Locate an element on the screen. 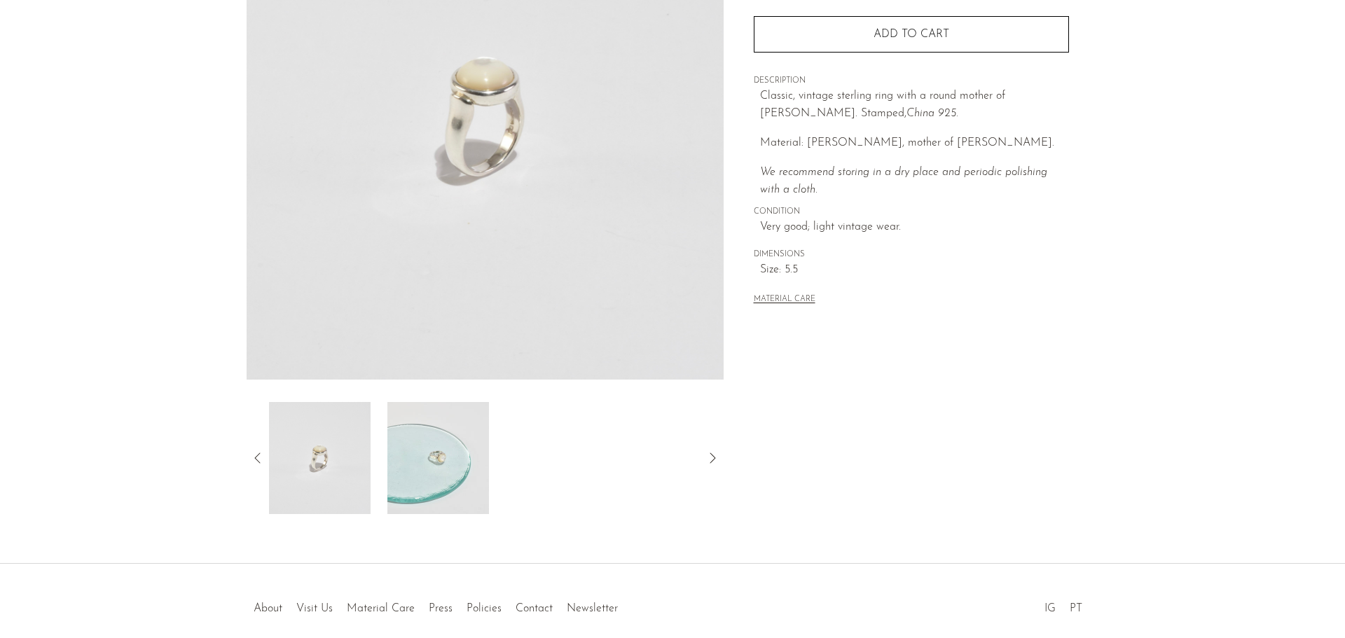 This screenshot has height=638, width=1345. button: Add to cart is located at coordinates (911, 34).